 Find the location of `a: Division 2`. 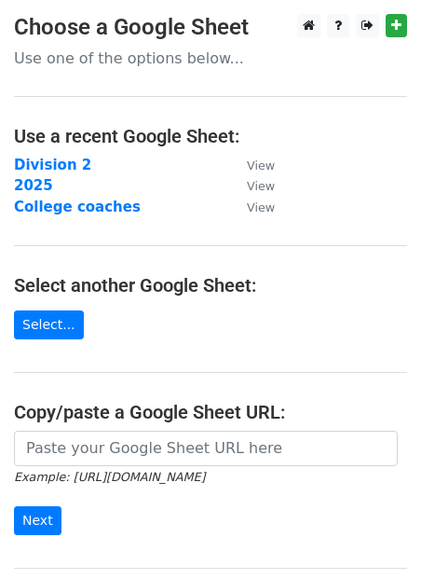

a: Division 2 is located at coordinates (52, 165).